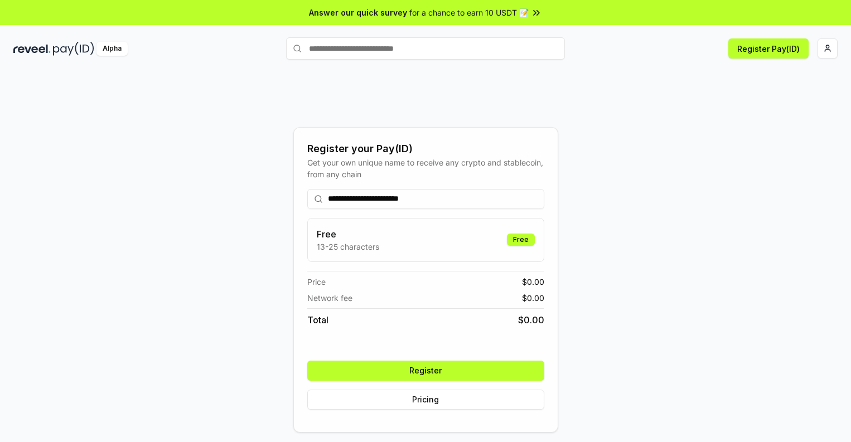 This screenshot has width=851, height=442. Describe the element at coordinates (348, 246) in the screenshot. I see `p: 13-25 characters` at that location.